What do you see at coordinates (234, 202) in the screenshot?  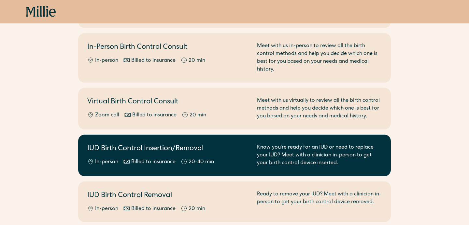 I see `a: IUD Birth Control RemovalIn-personBilled to insurance20 minReady to remove your IUD? Meet with a ...` at bounding box center [234, 202].